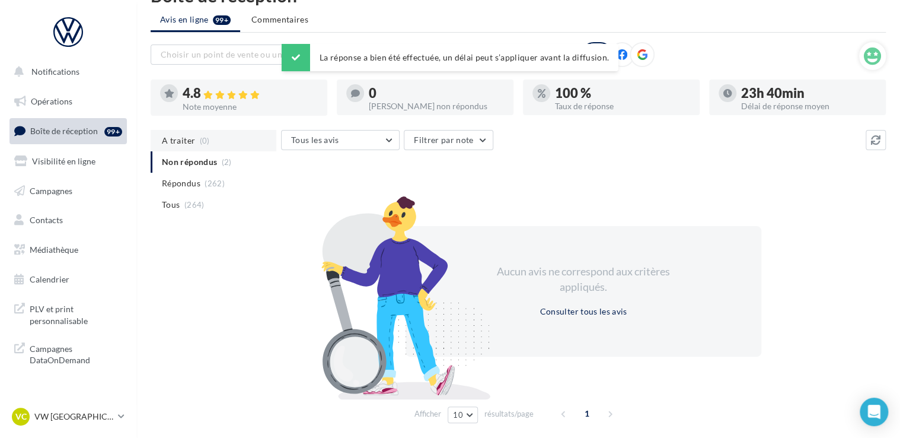 The width and height of the screenshot is (900, 438). Describe the element at coordinates (49, 279) in the screenshot. I see `span: Calendrier` at that location.